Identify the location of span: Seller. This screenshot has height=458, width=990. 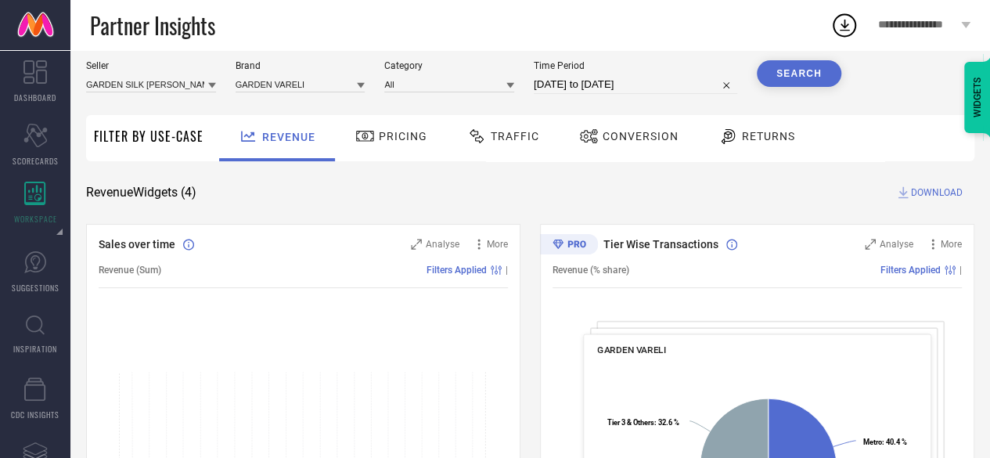
(151, 66).